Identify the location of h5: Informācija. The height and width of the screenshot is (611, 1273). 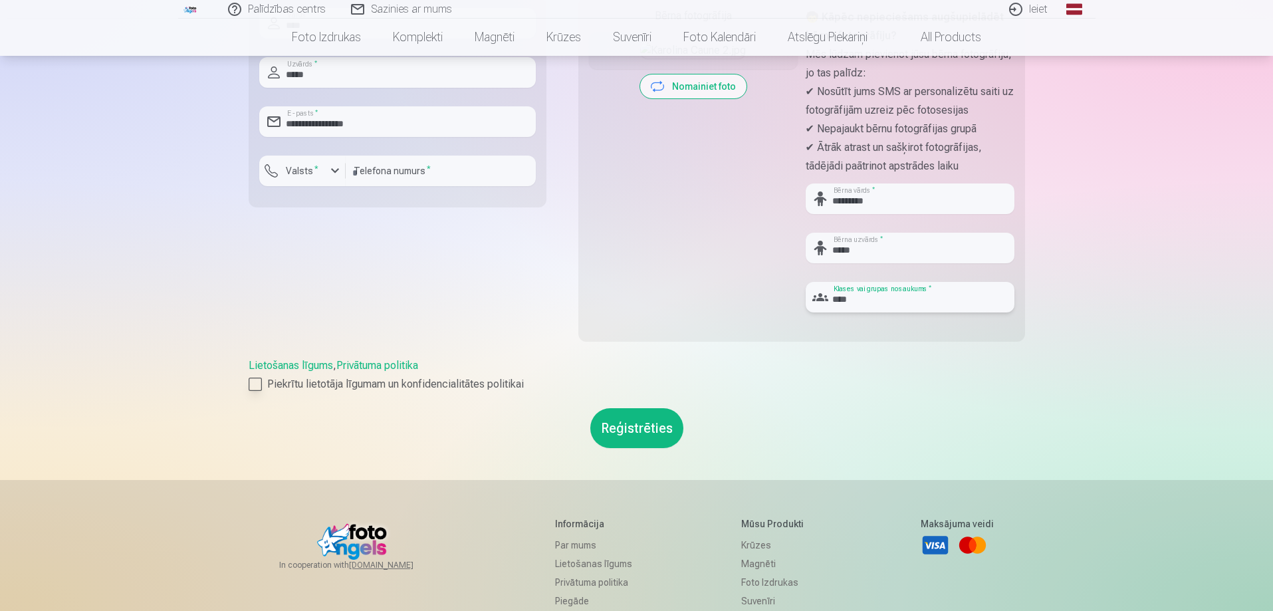
(594, 524).